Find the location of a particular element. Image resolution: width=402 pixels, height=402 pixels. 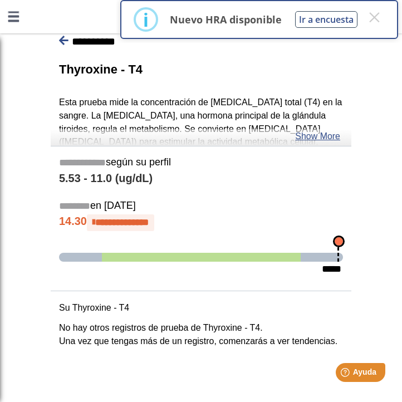

h5: según su perfil is located at coordinates (201, 163).